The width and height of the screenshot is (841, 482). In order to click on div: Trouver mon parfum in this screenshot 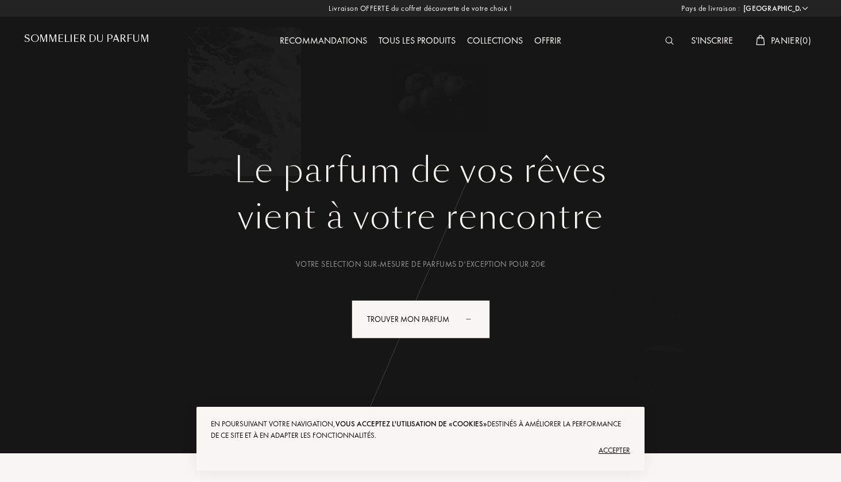, I will do `click(420, 319)`.